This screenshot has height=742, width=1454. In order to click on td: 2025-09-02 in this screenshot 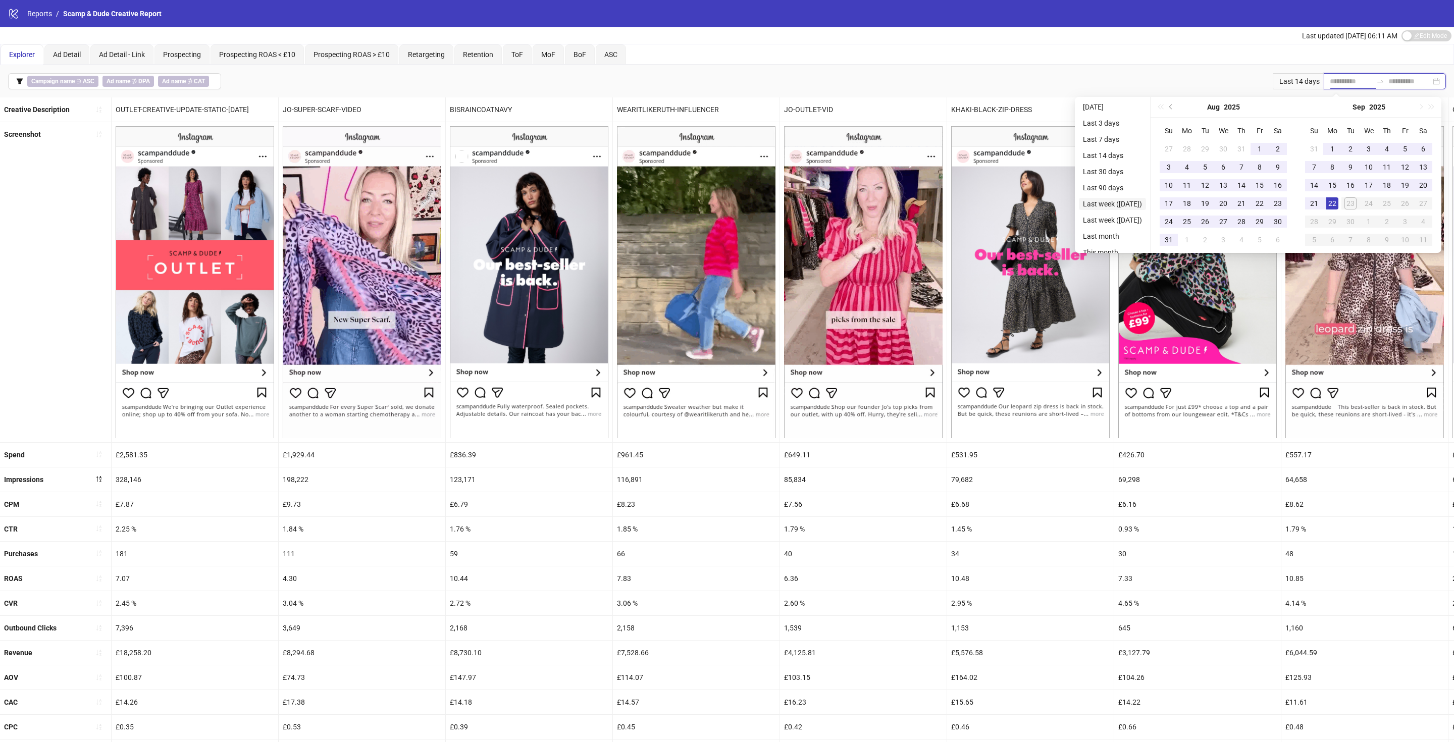, I will do `click(1205, 240)`.